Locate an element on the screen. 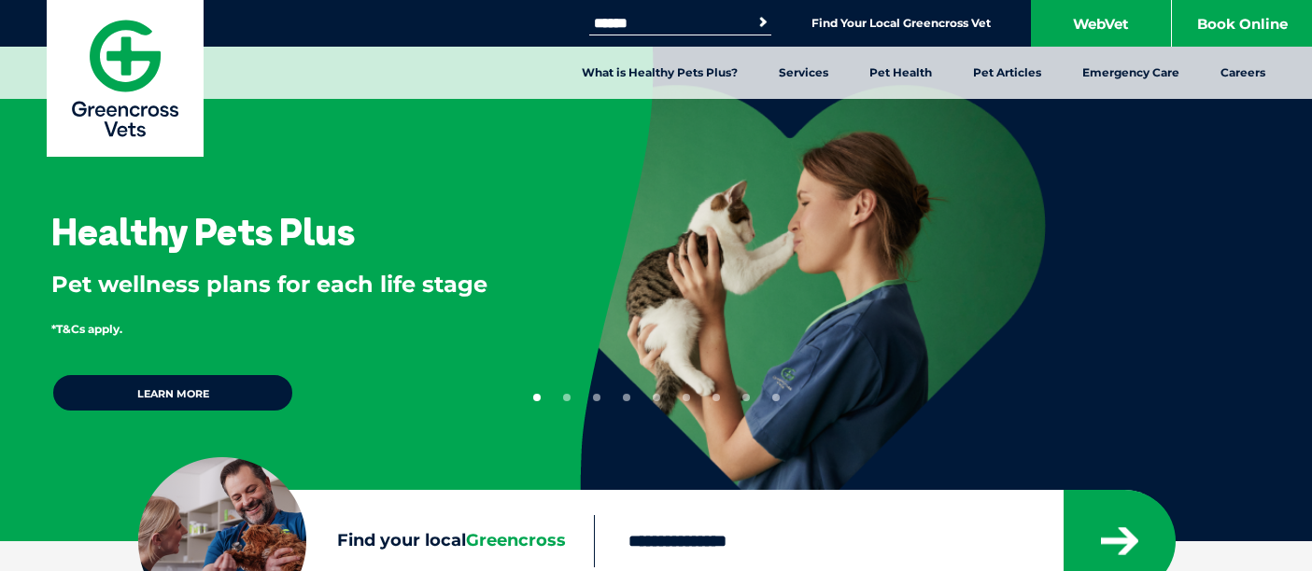 This screenshot has width=1312, height=571. button: 2 of 9 is located at coordinates (567, 398).